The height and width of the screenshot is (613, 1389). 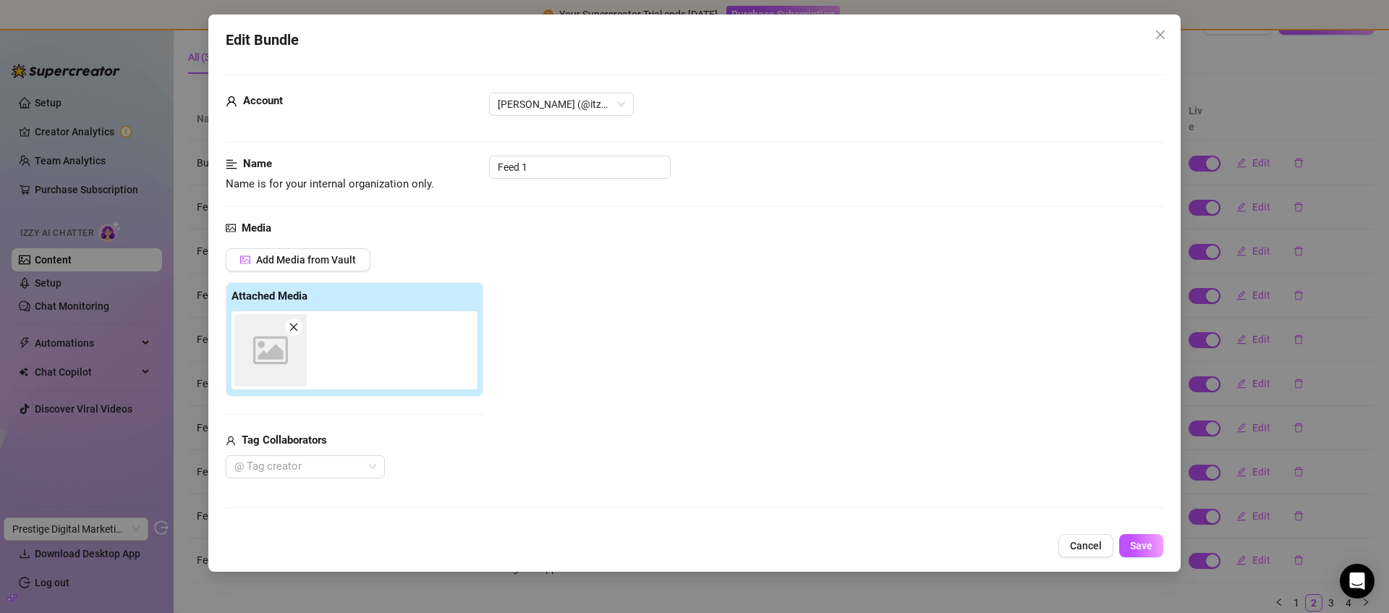 I want to click on span: Close, so click(x=1161, y=35).